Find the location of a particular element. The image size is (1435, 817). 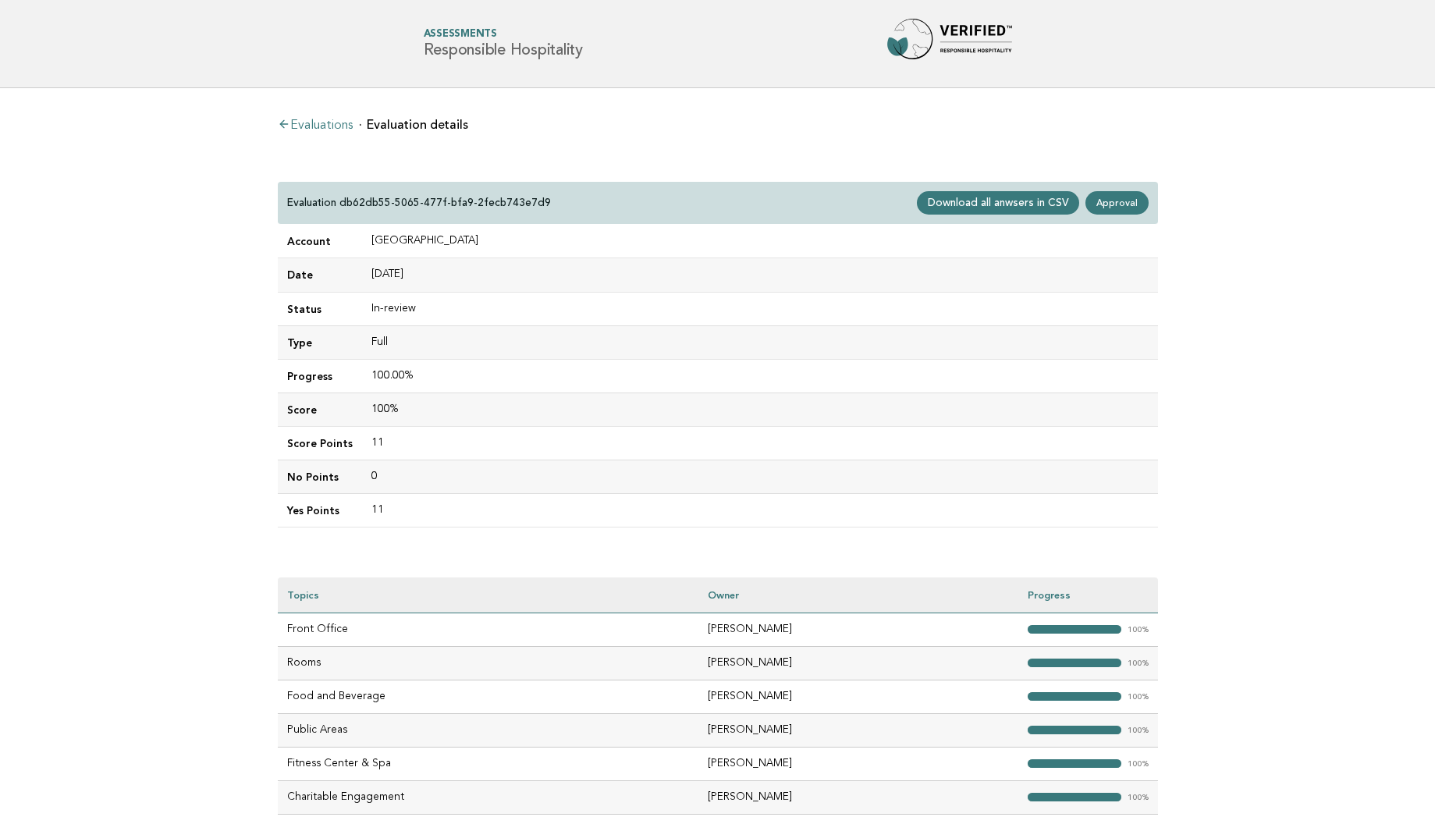

td: Type is located at coordinates (320, 342).